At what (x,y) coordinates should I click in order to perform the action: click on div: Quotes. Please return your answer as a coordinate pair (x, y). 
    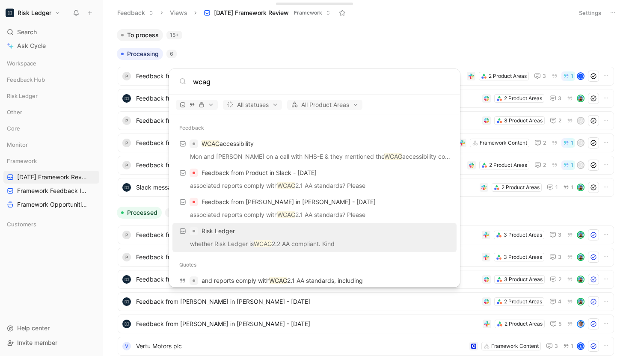
    Looking at the image, I should click on (315, 265).